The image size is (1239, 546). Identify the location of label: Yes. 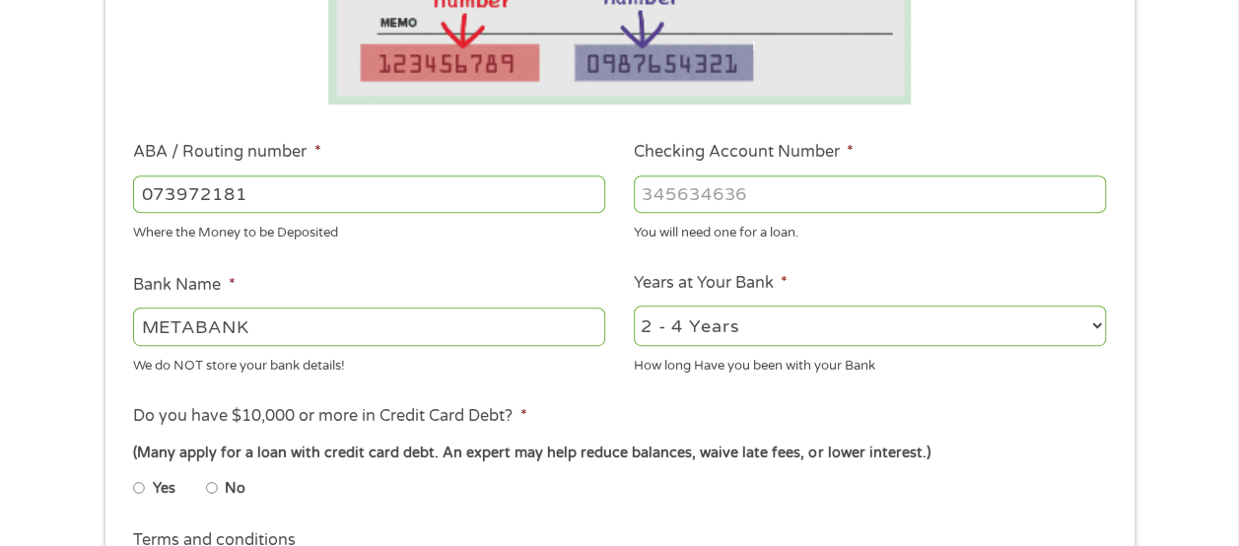
(164, 489).